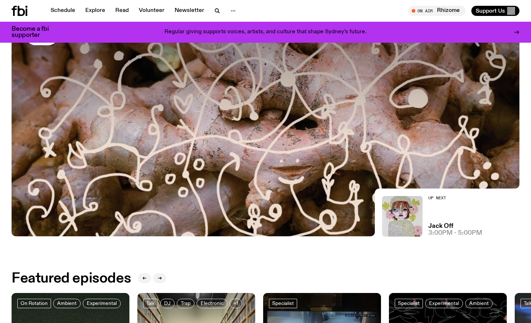 The image size is (531, 323). What do you see at coordinates (185, 303) in the screenshot?
I see `span: Trap` at bounding box center [185, 303].